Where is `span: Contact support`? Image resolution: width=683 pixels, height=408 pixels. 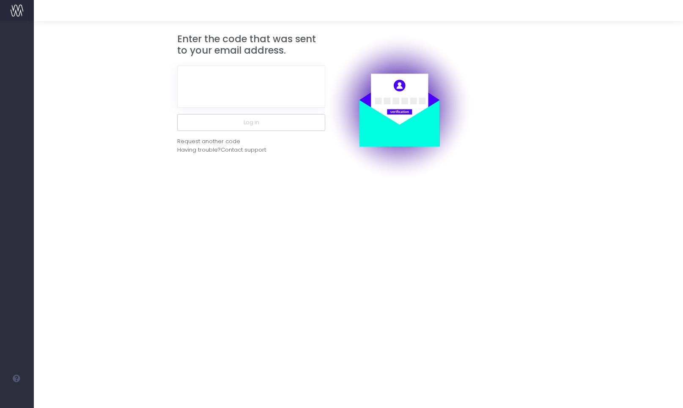
span: Contact support is located at coordinates (243, 150).